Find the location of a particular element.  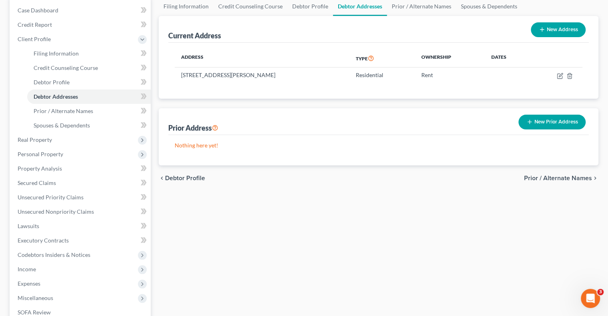

span: Credit Counseling Course is located at coordinates (66, 68).